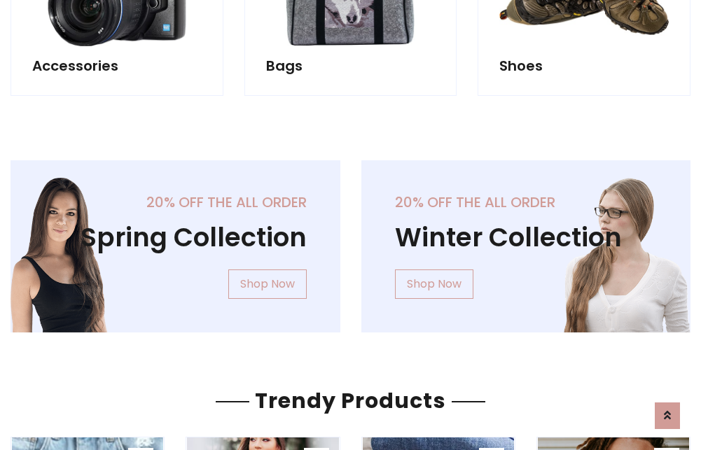  Describe the element at coordinates (584, 66) in the screenshot. I see `h5: Shoes` at that location.